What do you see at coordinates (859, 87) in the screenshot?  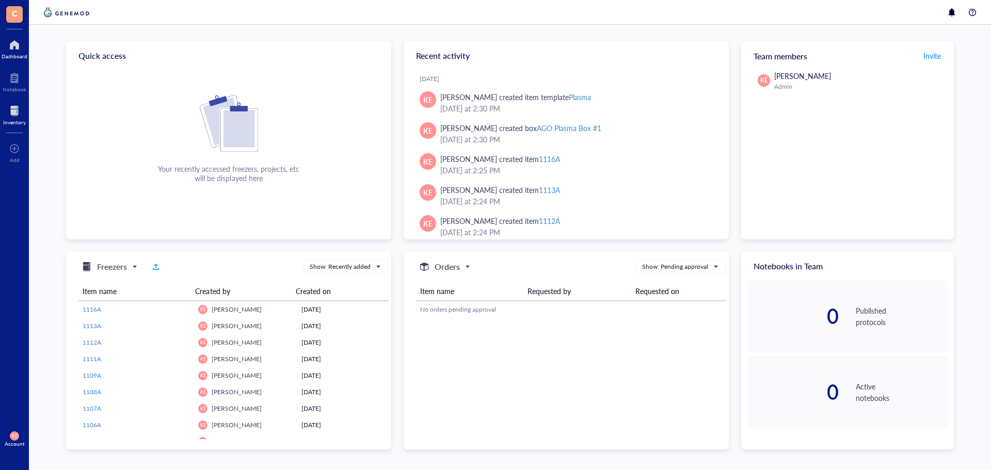 I see `div: Admin` at bounding box center [859, 87].